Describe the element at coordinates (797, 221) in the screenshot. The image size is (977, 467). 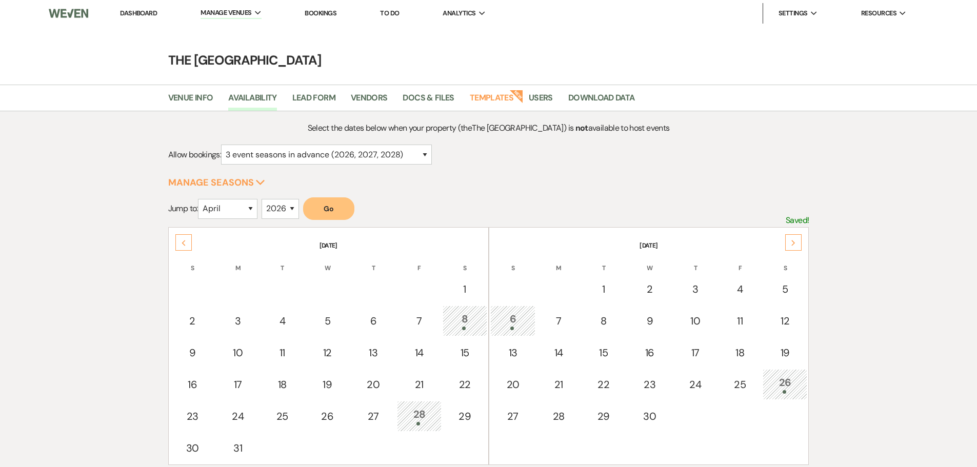
I see `p: Saved!` at that location.